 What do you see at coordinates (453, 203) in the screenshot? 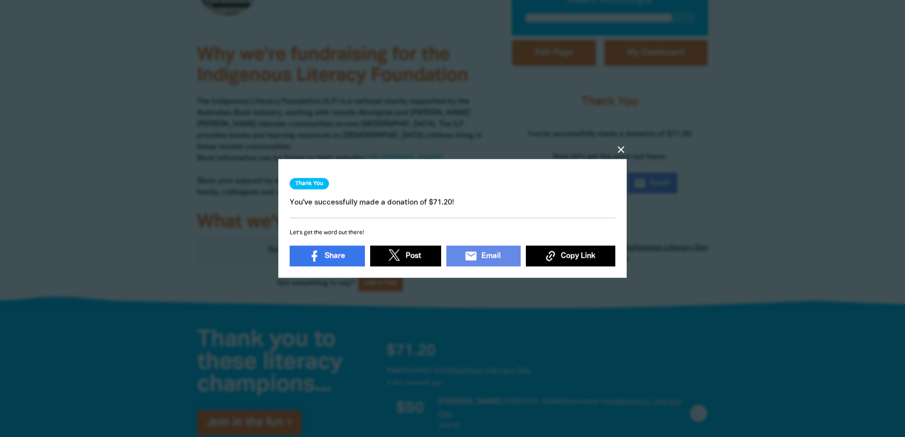
I see `p: You've successfully made a donation of $71.20!` at bounding box center [453, 203].